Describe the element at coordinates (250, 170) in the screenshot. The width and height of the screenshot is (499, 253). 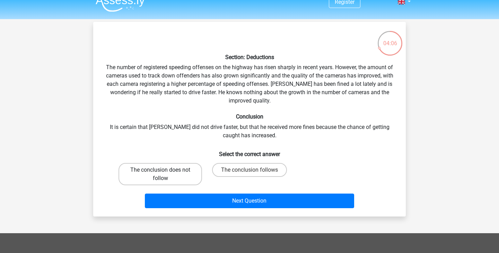
I see `label: The conclusion follows` at that location.